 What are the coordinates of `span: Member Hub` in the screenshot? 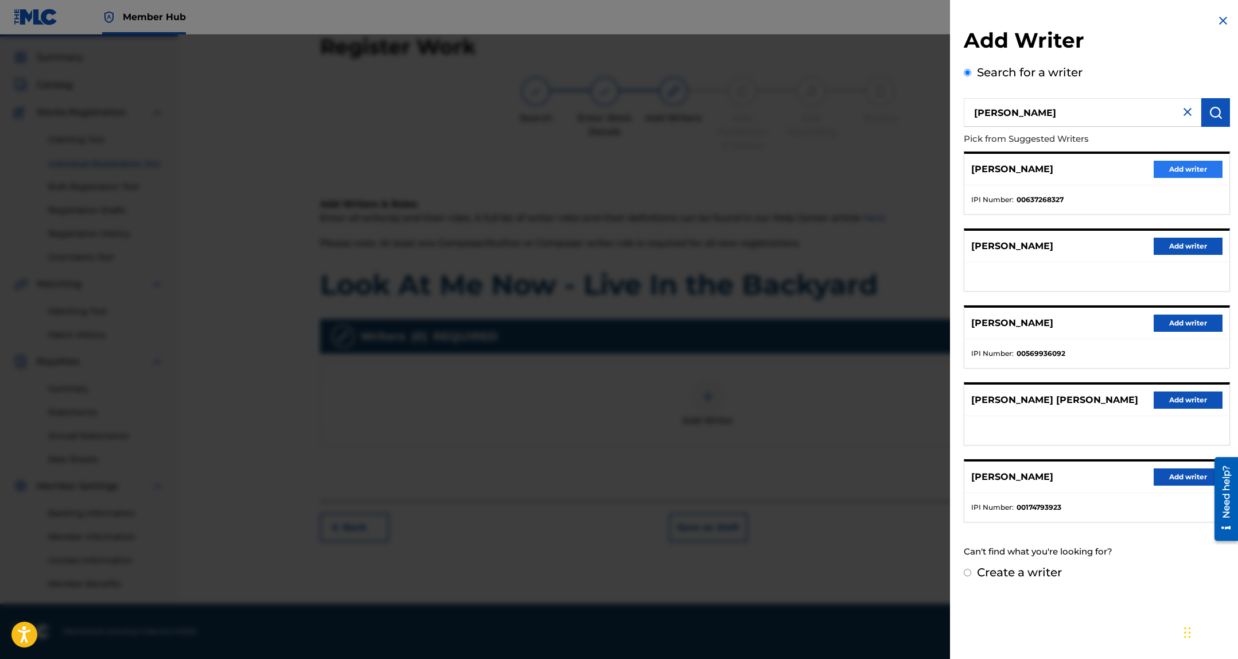 It's located at (154, 17).